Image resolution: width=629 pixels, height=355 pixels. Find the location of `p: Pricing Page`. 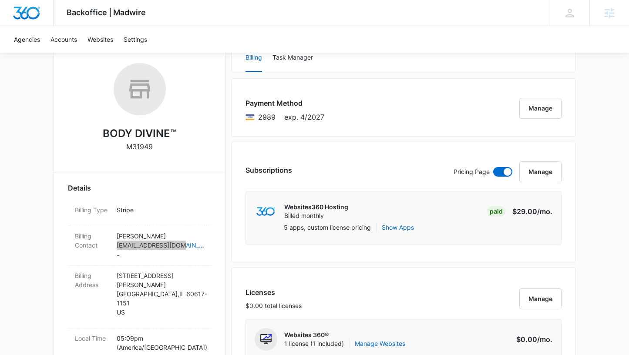

p: Pricing Page is located at coordinates (471, 172).